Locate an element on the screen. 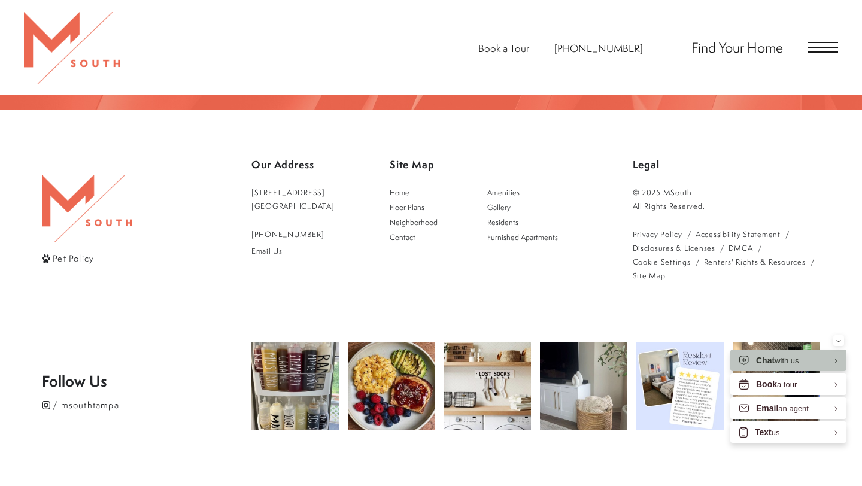  p: © 2025 MSouth. is located at coordinates (727, 192).